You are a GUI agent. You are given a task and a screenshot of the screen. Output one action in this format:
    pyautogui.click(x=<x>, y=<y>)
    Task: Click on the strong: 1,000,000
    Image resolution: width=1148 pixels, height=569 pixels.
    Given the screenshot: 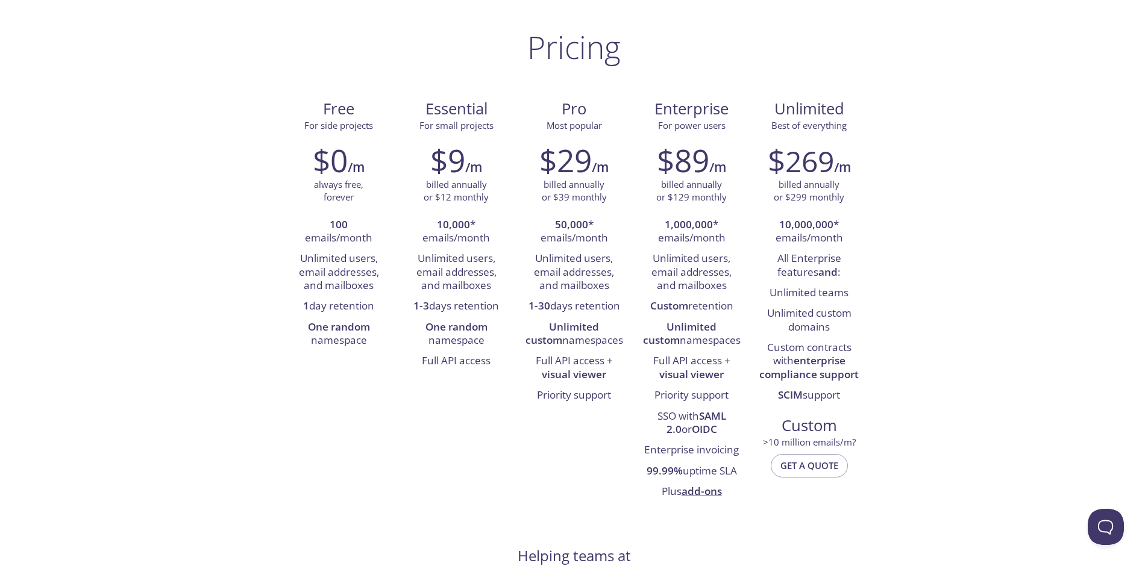 What is the action you would take?
    pyautogui.click(x=689, y=224)
    